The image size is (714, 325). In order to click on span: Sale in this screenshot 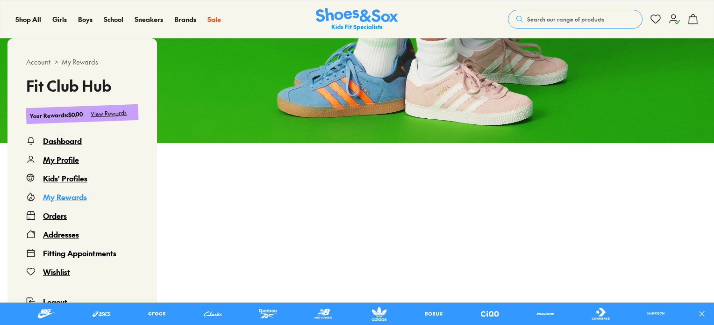, I will do `click(214, 19)`.